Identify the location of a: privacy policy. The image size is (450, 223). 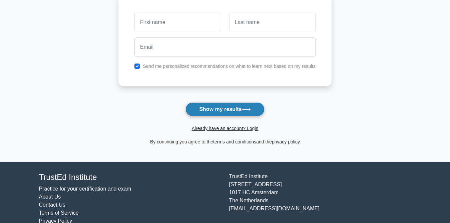
(286, 142).